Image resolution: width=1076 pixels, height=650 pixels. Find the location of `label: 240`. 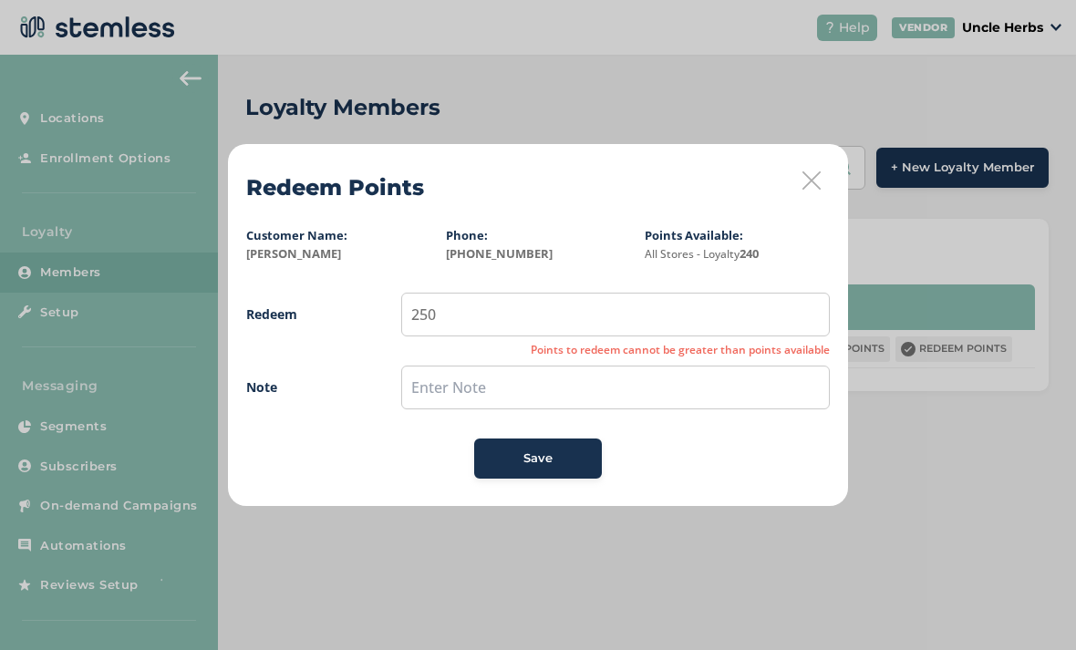

label: 240 is located at coordinates (737, 255).